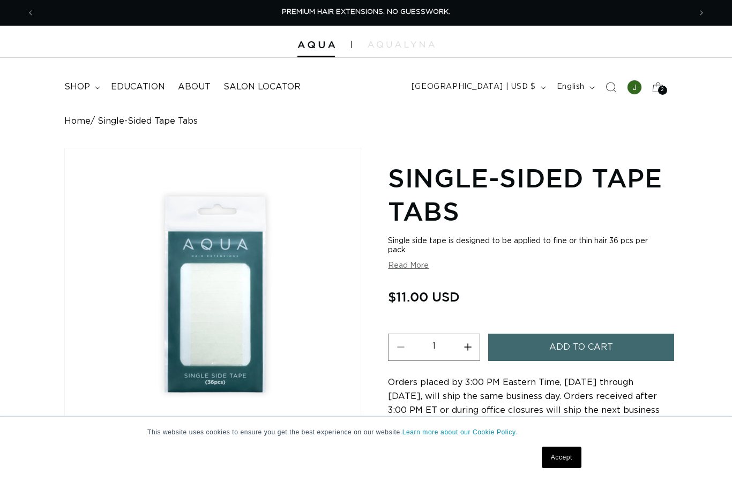  I want to click on summary: Search, so click(611, 87).